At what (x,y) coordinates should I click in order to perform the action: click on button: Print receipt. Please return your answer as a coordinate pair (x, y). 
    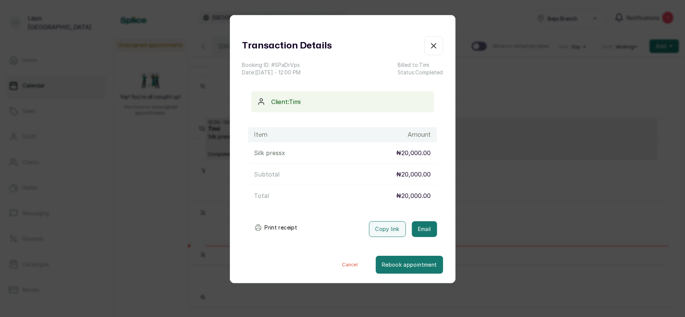
    Looking at the image, I should click on (276, 228).